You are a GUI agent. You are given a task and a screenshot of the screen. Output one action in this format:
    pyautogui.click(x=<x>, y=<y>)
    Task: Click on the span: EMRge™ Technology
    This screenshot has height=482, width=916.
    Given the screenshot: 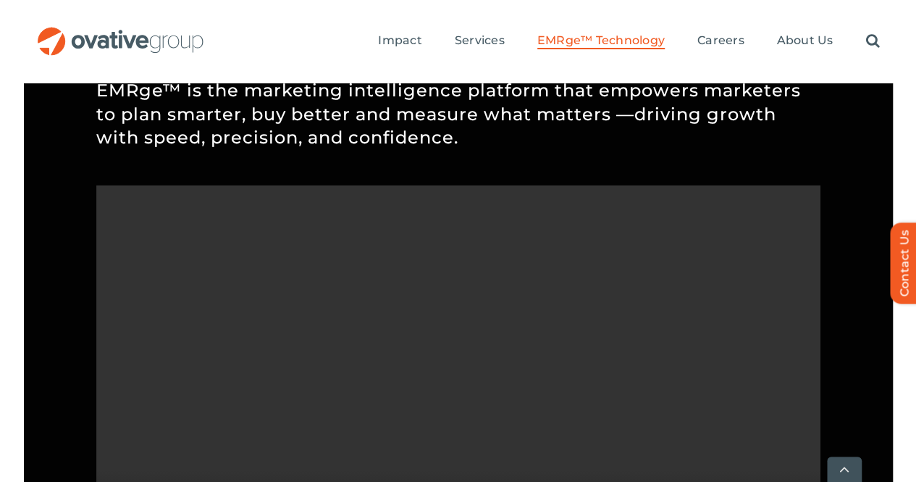 What is the action you would take?
    pyautogui.click(x=601, y=41)
    